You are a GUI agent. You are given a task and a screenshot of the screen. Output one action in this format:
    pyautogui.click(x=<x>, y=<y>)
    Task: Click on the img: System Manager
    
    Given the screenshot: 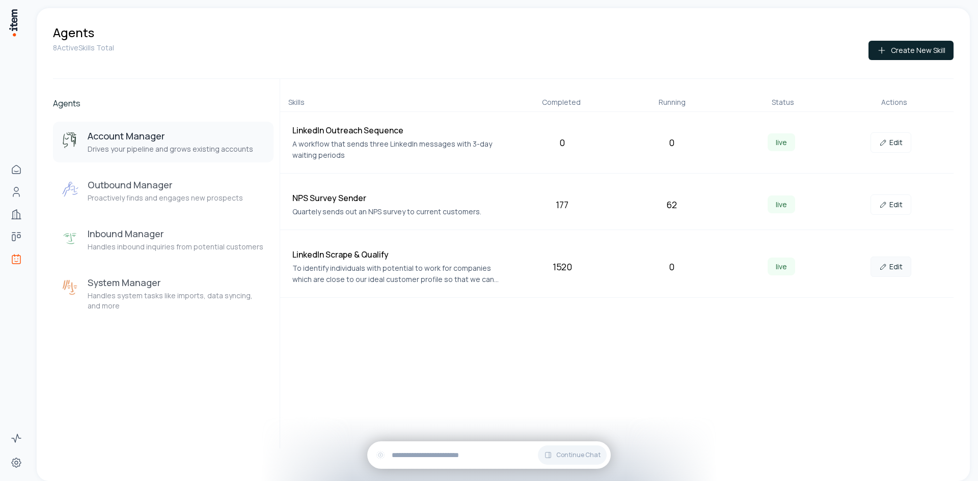 What is the action you would take?
    pyautogui.click(x=70, y=288)
    